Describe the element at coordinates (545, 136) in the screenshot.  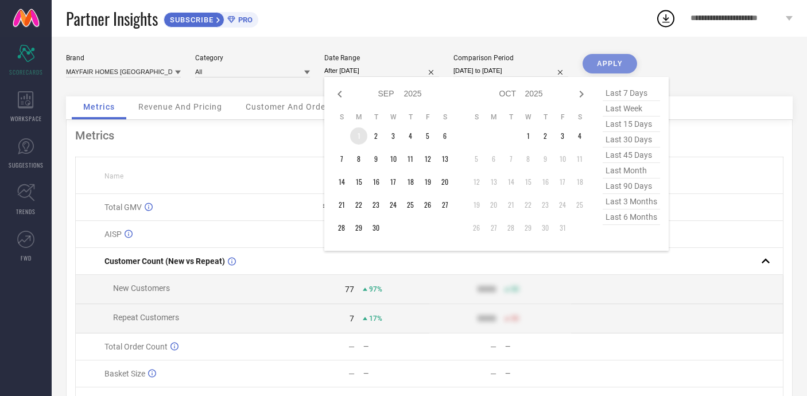
I see `td: Thu Oct 02 2025` at that location.